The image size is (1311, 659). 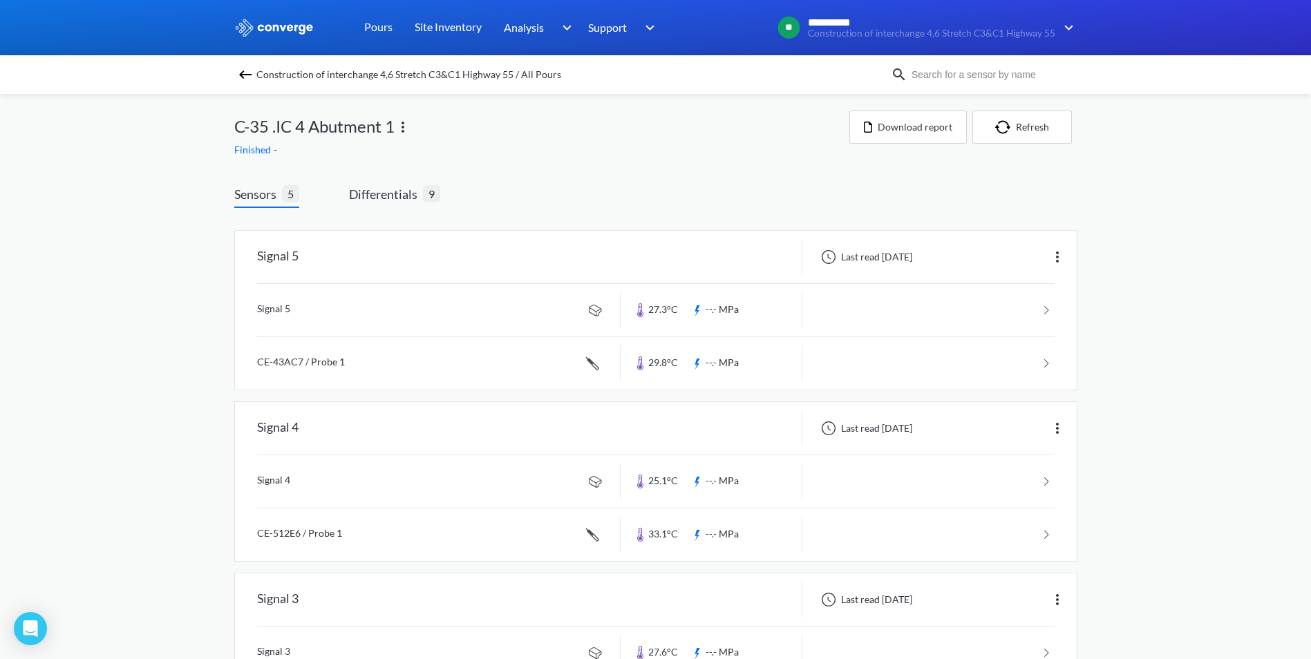 What do you see at coordinates (245, 75) in the screenshot?
I see `img: backspace.svg` at bounding box center [245, 75].